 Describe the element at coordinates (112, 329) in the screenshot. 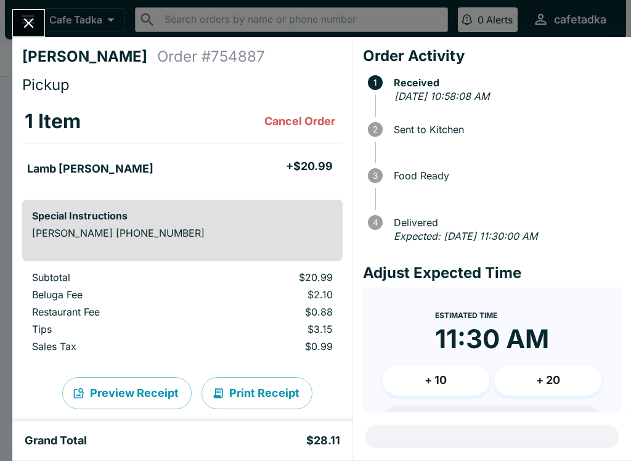

I see `p: Tips` at that location.